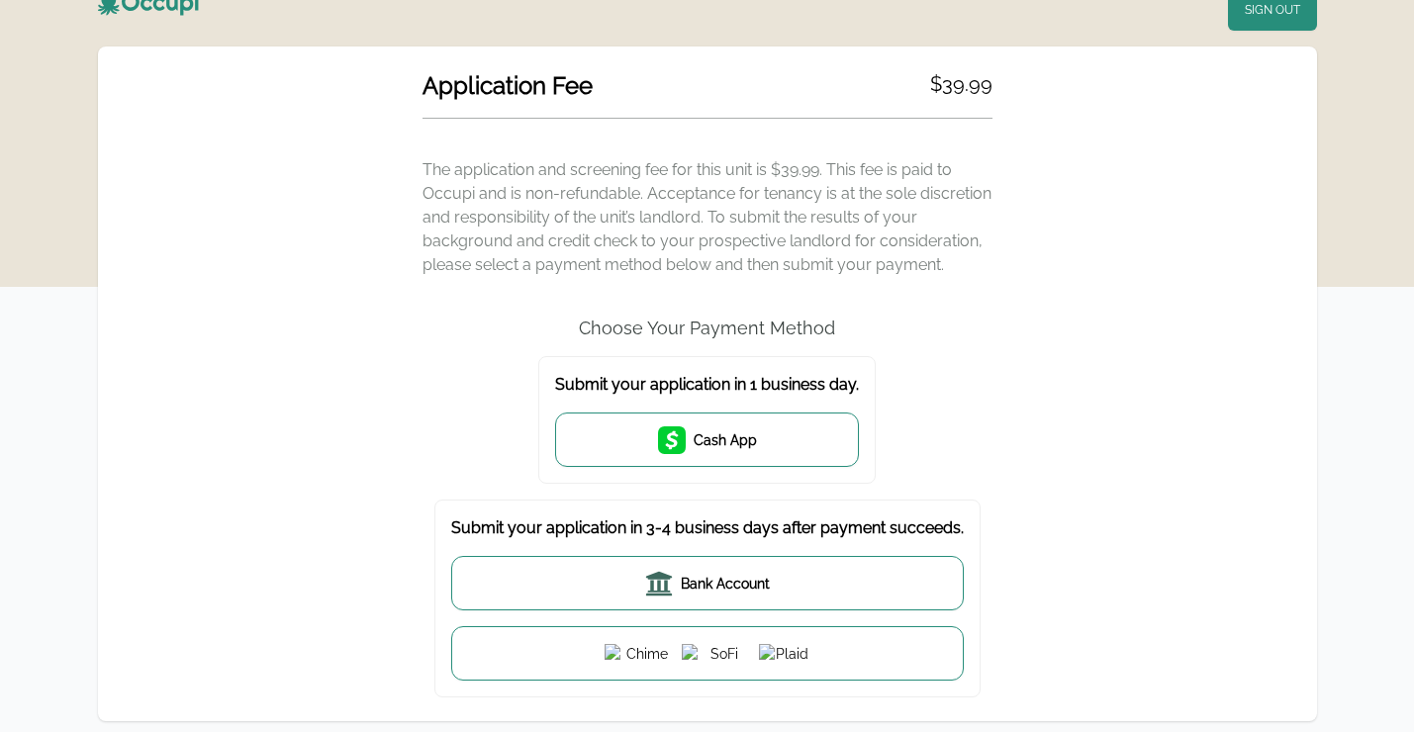 Image resolution: width=1414 pixels, height=732 pixels. I want to click on img: SoFi logo, so click(716, 654).